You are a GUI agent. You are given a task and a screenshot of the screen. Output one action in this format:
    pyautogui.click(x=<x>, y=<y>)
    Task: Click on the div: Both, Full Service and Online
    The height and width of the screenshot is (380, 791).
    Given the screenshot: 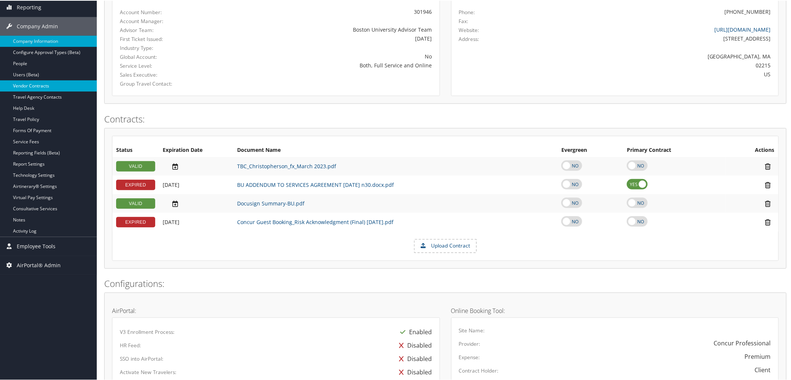 What is the action you would take?
    pyautogui.click(x=330, y=64)
    